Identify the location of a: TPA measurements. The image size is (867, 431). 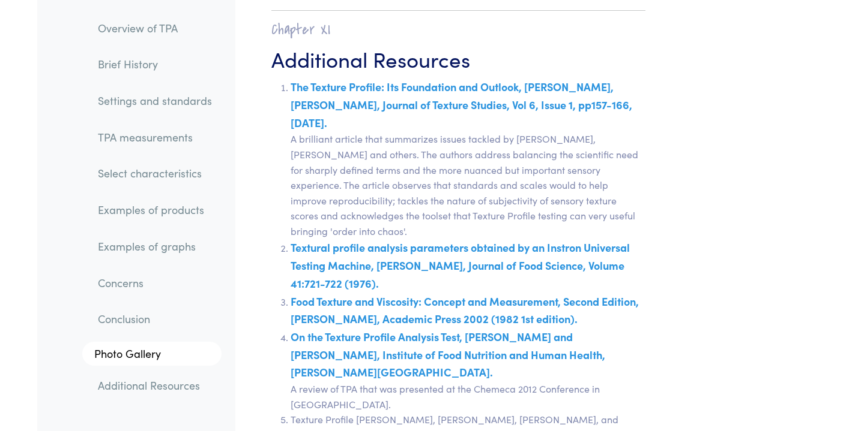
(155, 137).